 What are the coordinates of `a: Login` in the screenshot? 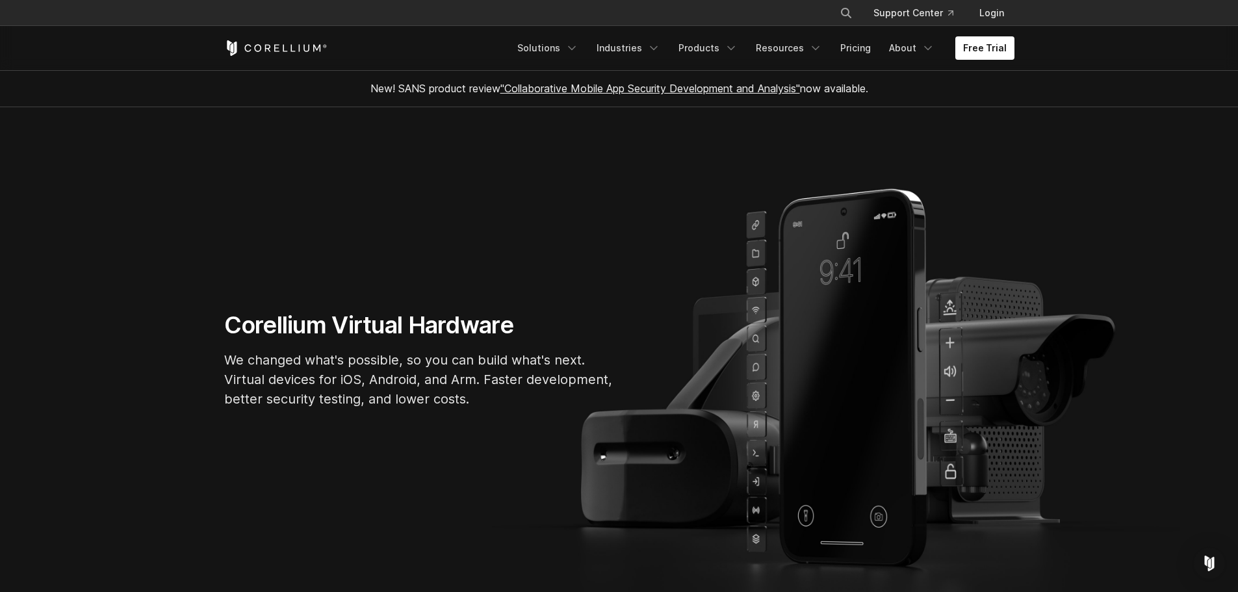 It's located at (992, 13).